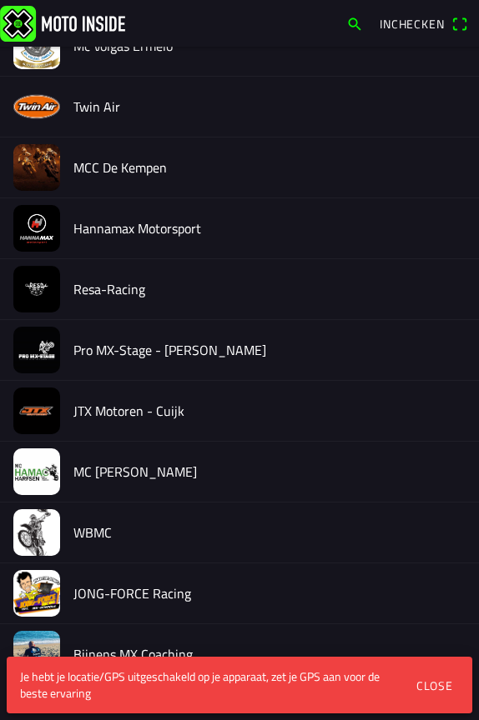 Image resolution: width=479 pixels, height=720 pixels. What do you see at coordinates (269, 46) in the screenshot?
I see `h2: Mc Volgas Ermelo` at bounding box center [269, 46].